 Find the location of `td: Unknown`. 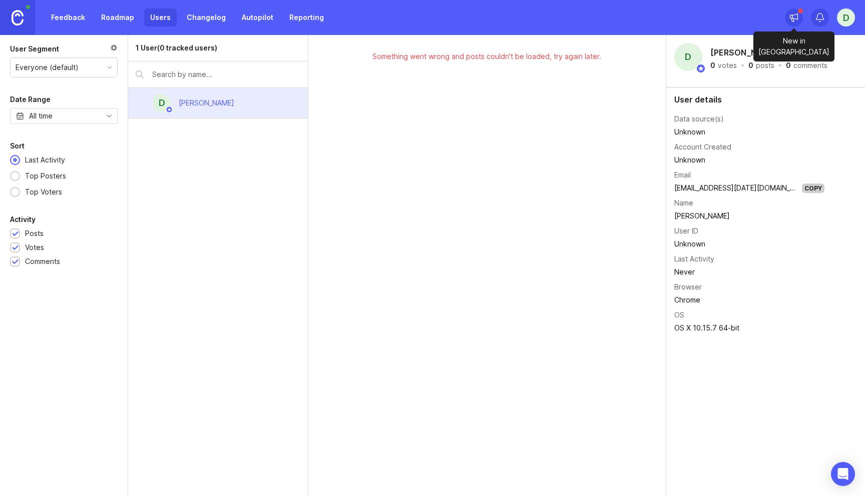

td: Unknown is located at coordinates (749, 132).